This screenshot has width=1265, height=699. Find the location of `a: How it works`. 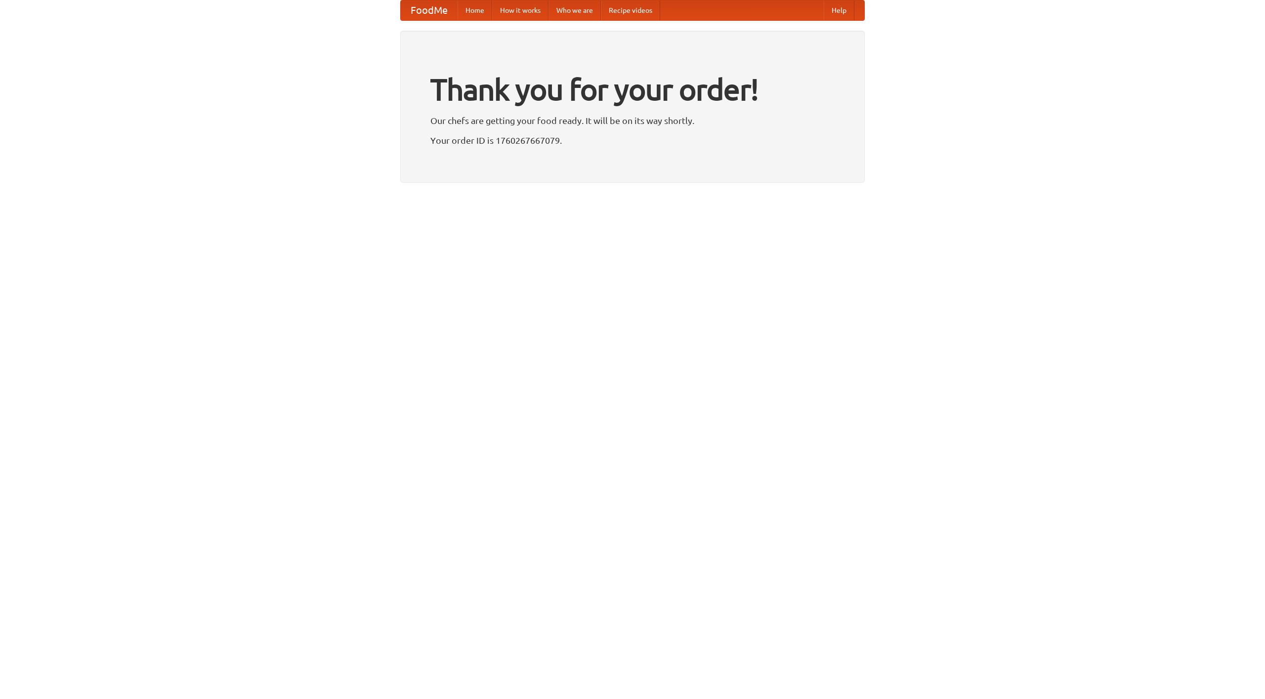

a: How it works is located at coordinates (520, 10).